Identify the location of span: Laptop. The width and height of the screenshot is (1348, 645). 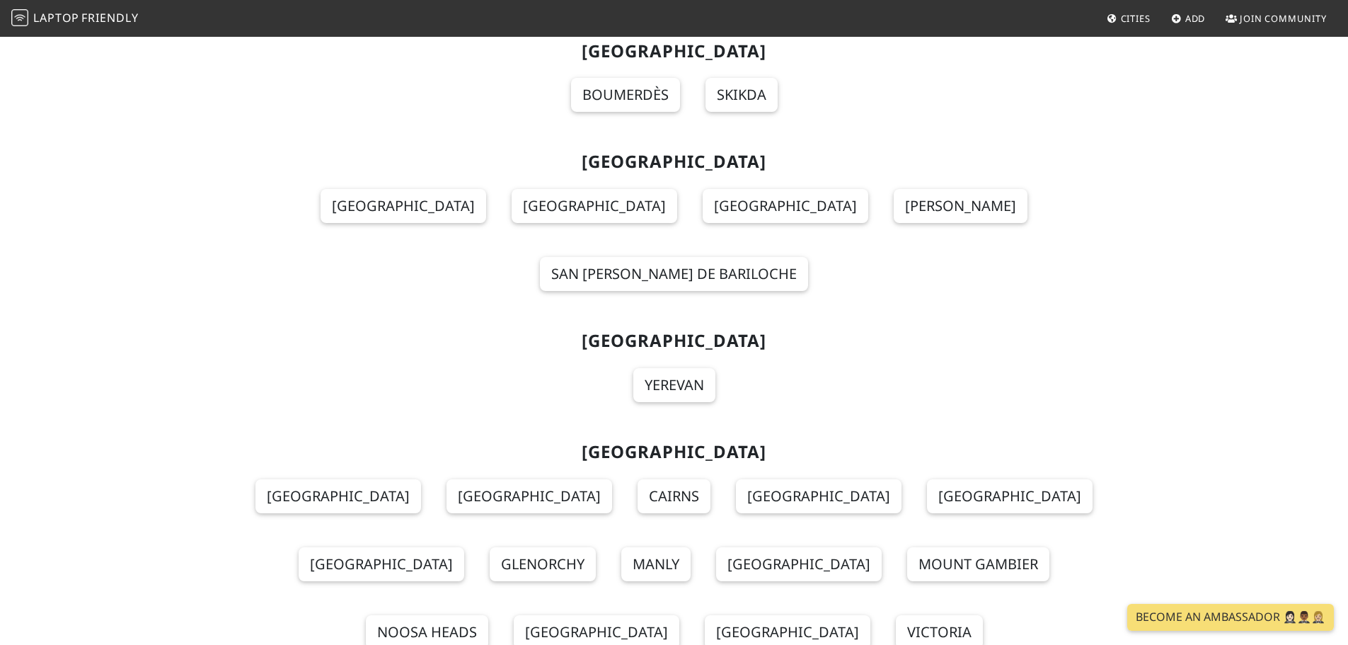
(56, 18).